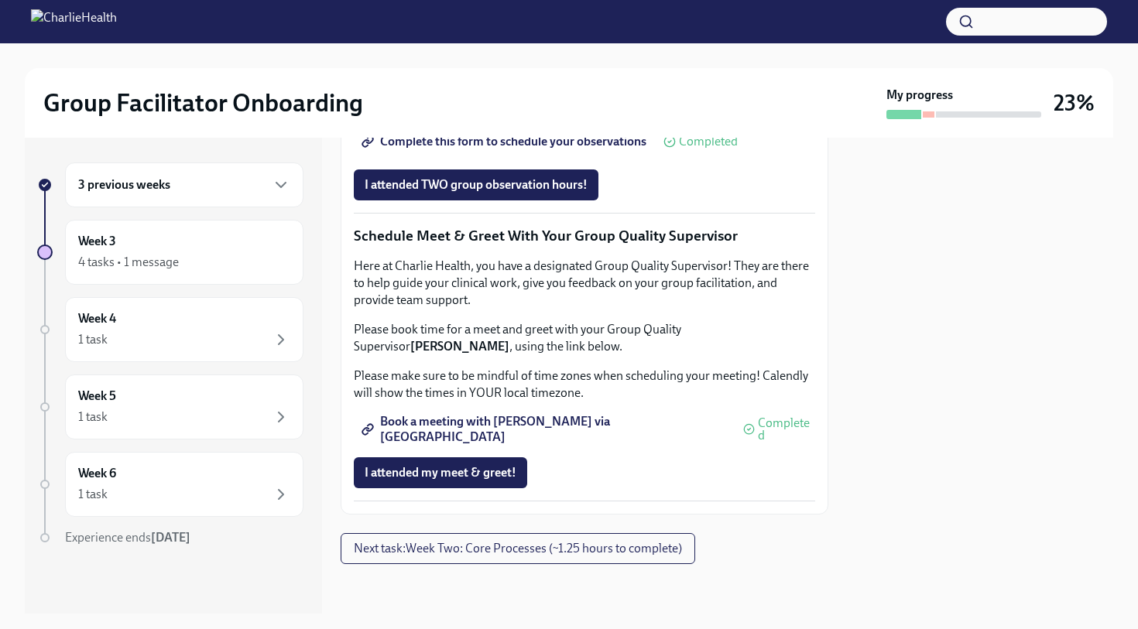  Describe the element at coordinates (170, 407) in the screenshot. I see `a: Week 51 task` at that location.